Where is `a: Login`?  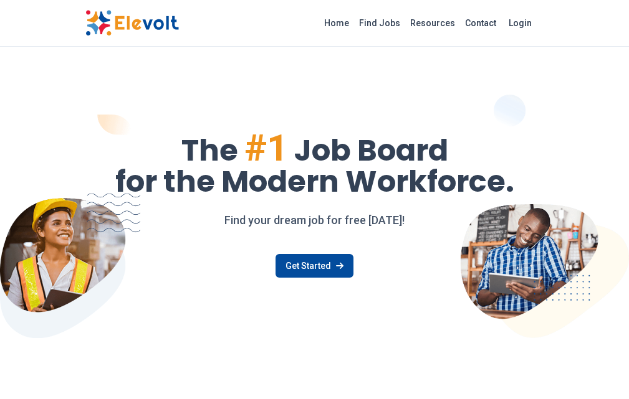 a: Login is located at coordinates (520, 23).